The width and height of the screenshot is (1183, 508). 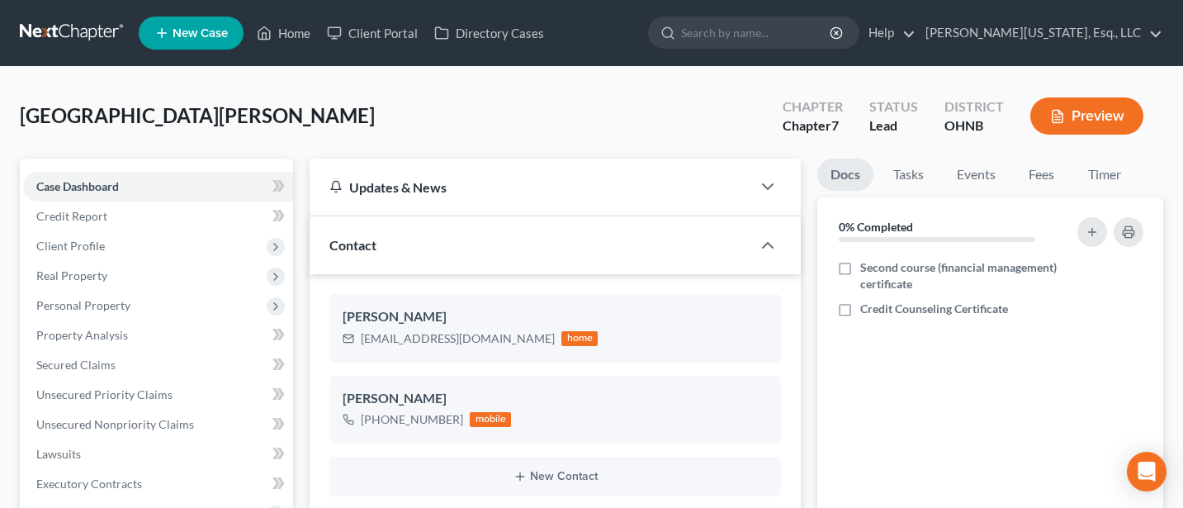 I want to click on div: Status, so click(x=893, y=107).